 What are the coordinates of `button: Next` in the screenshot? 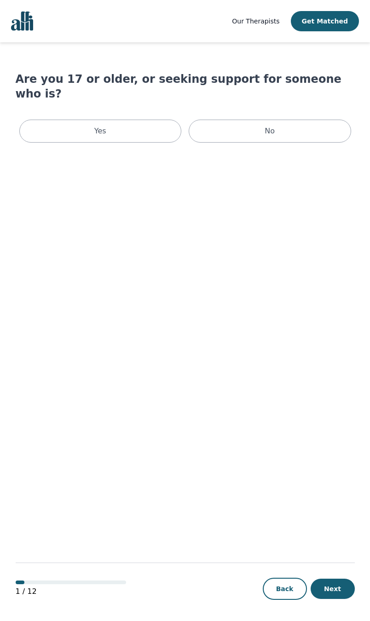 It's located at (333, 589).